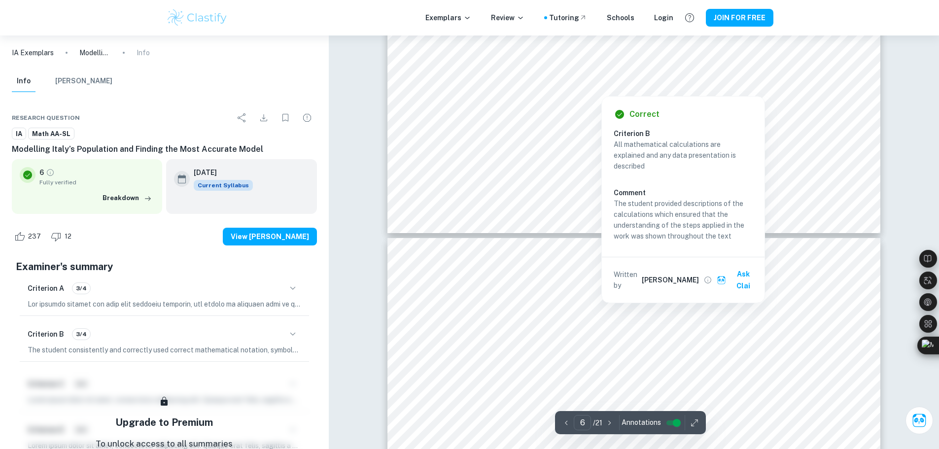  What do you see at coordinates (68, 237) in the screenshot?
I see `span: 12` at bounding box center [68, 237].